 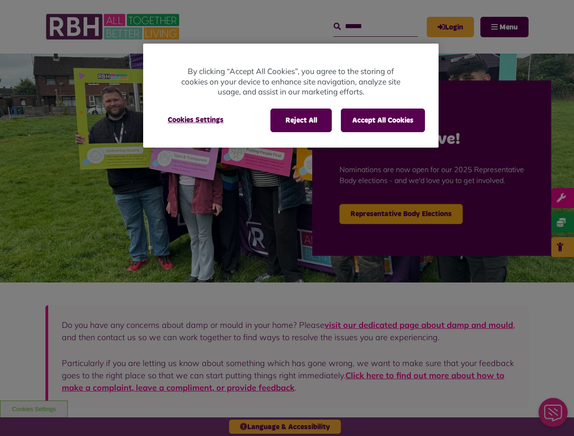 I want to click on div: Privacy, so click(x=291, y=95).